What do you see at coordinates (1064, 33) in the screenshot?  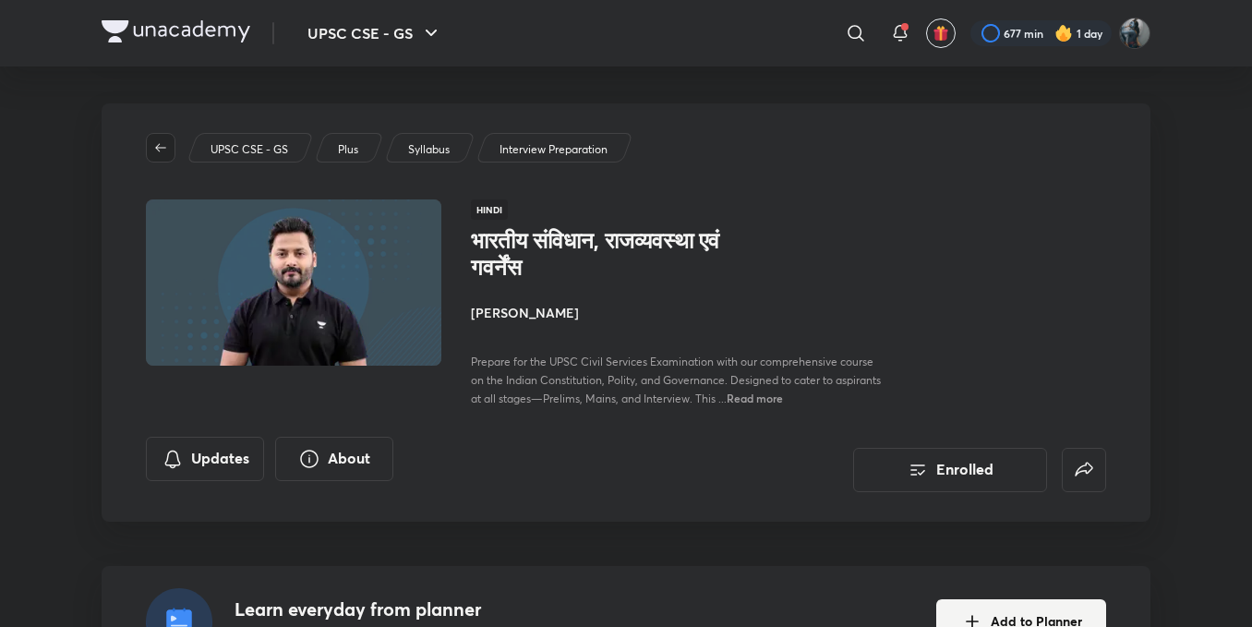 I see `img: streak` at bounding box center [1064, 33].